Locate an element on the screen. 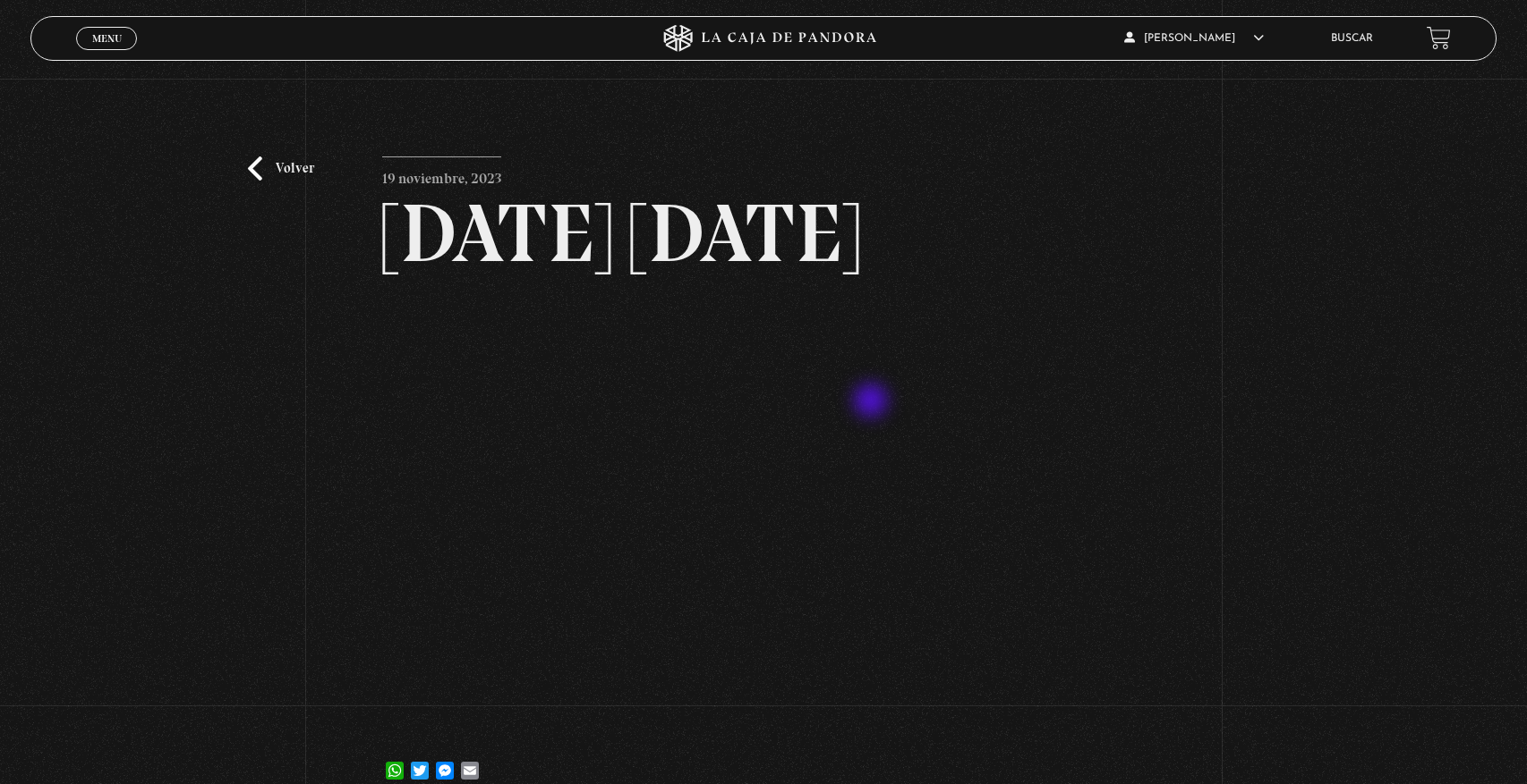  a: Messenger is located at coordinates (445, 762).